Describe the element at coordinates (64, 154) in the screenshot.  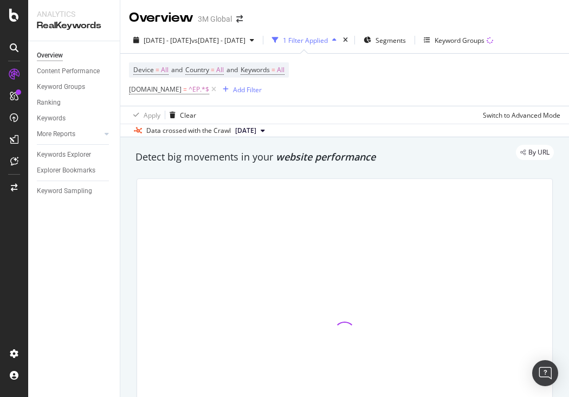
I see `div: Keywords Explorer` at that location.